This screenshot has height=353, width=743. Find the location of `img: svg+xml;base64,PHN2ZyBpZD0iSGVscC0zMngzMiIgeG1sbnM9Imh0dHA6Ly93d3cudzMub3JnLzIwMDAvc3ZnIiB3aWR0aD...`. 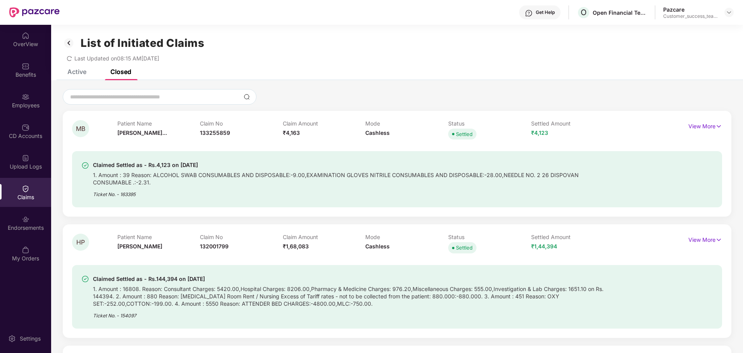

img: svg+xml;base64,PHN2ZyBpZD0iSGVscC0zMngzMiIgeG1sbnM9Imh0dHA6Ly93d3cudzMub3JnLzIwMDAvc3ZnIiB3aWR0aD... is located at coordinates (529, 13).